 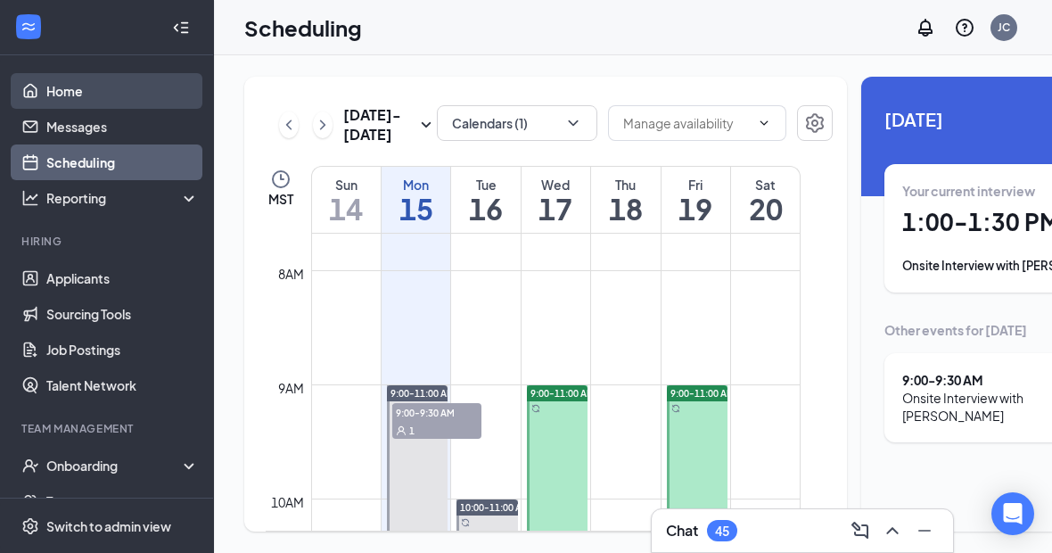 I want to click on div: Wed, so click(x=556, y=185).